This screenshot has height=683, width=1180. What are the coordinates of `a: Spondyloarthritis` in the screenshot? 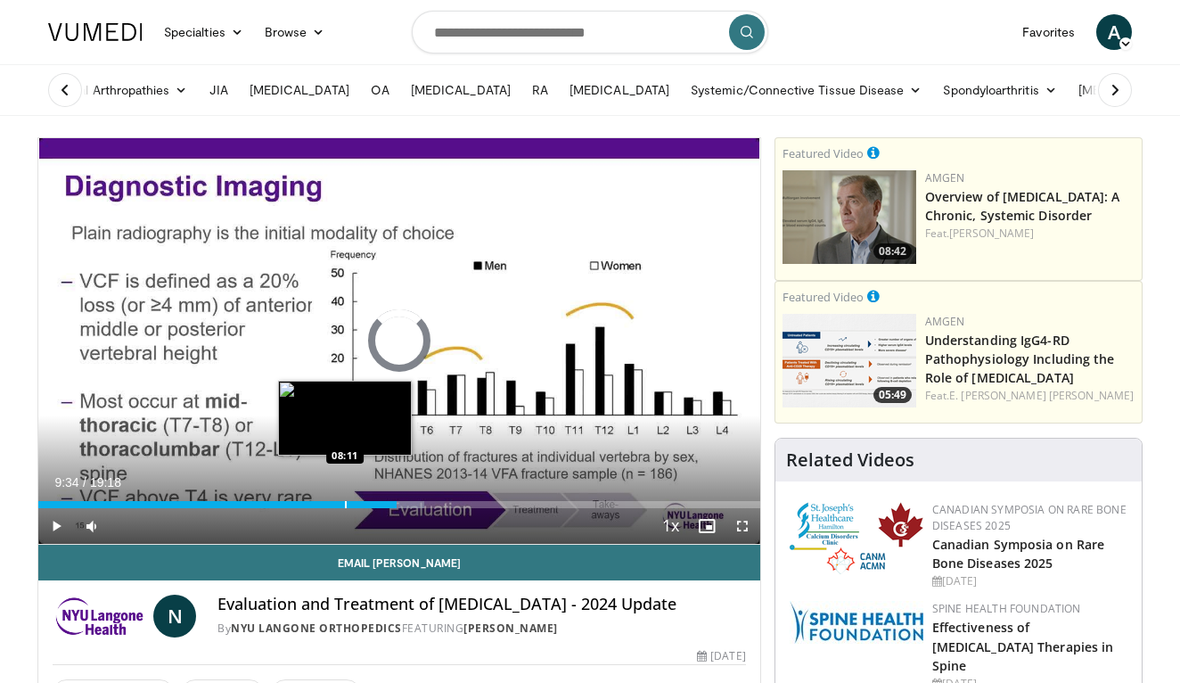 It's located at (999, 90).